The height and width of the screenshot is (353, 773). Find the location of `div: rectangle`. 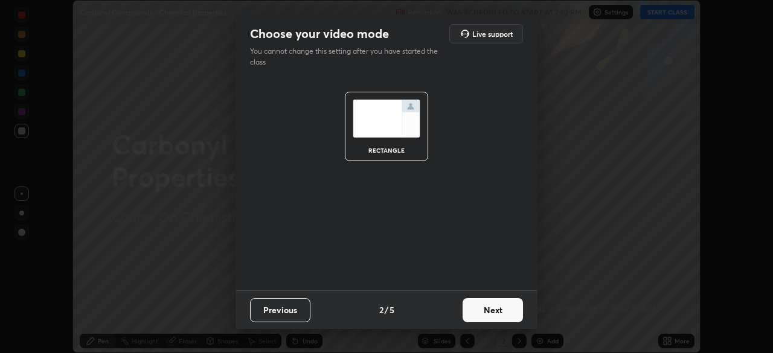

div: rectangle is located at coordinates (386, 150).